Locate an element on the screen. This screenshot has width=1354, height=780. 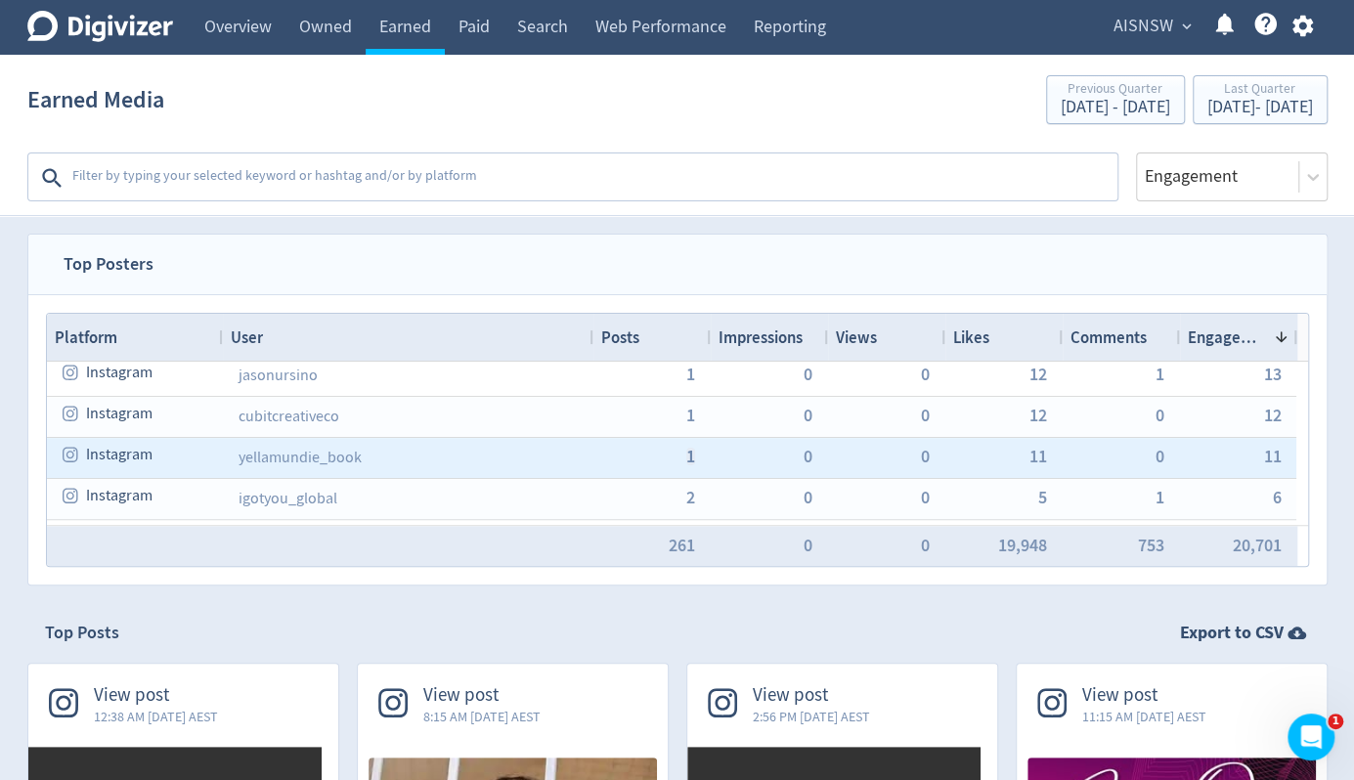
h1: Earned Media is located at coordinates (96, 100).